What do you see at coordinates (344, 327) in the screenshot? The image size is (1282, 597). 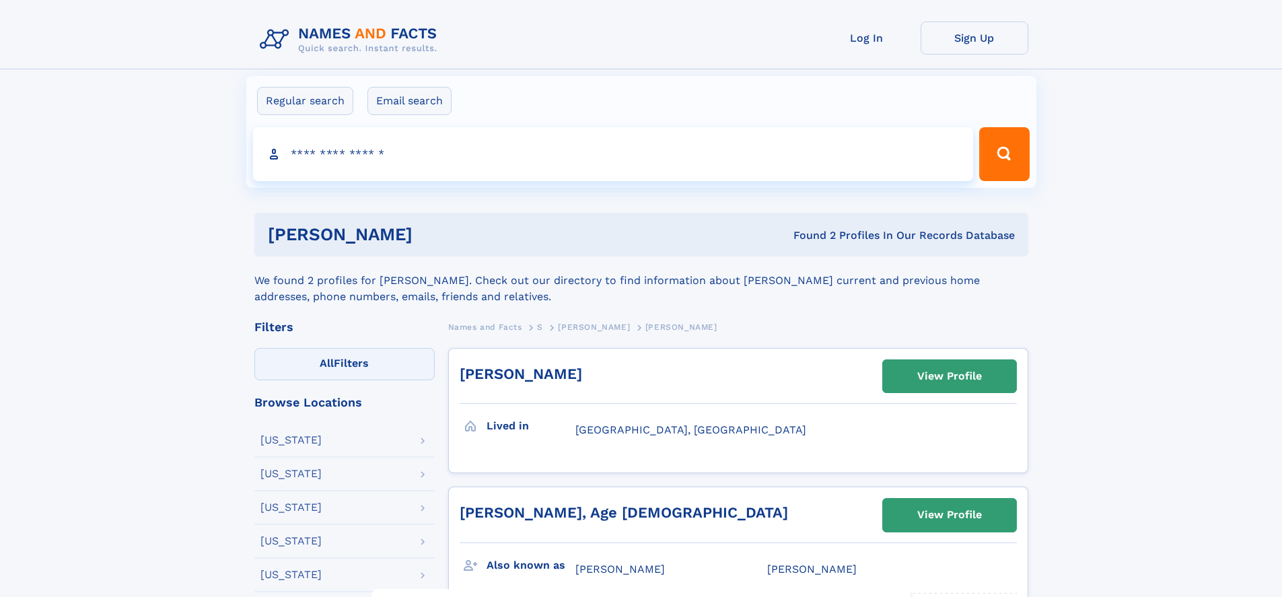 I see `div: Filters` at bounding box center [344, 327].